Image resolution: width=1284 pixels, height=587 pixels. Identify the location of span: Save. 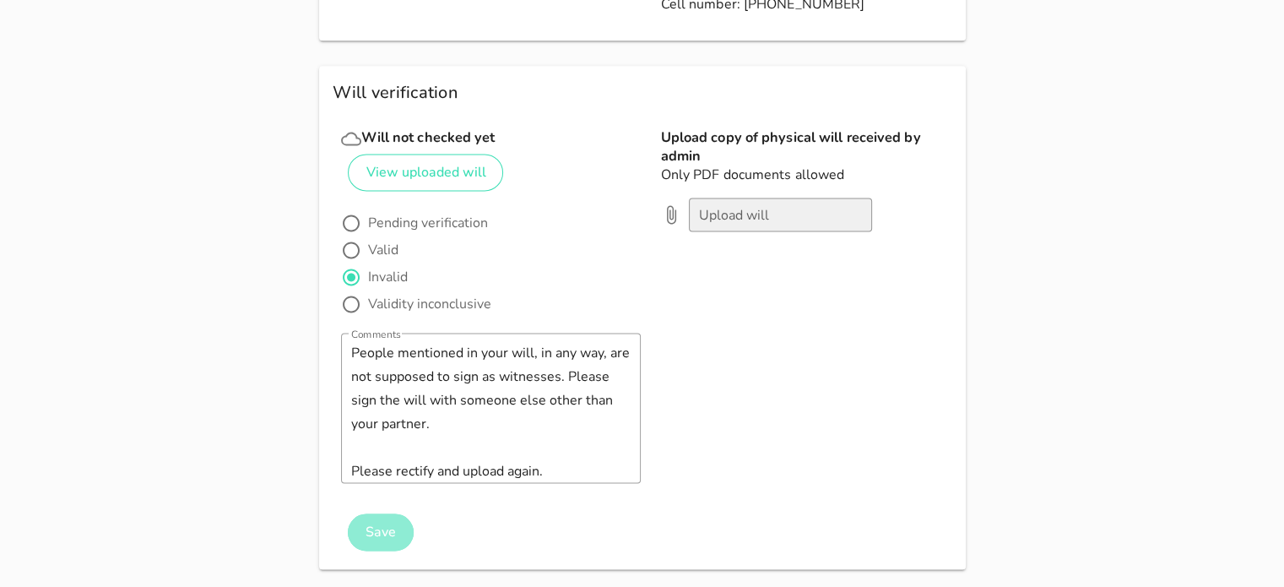
(380, 532).